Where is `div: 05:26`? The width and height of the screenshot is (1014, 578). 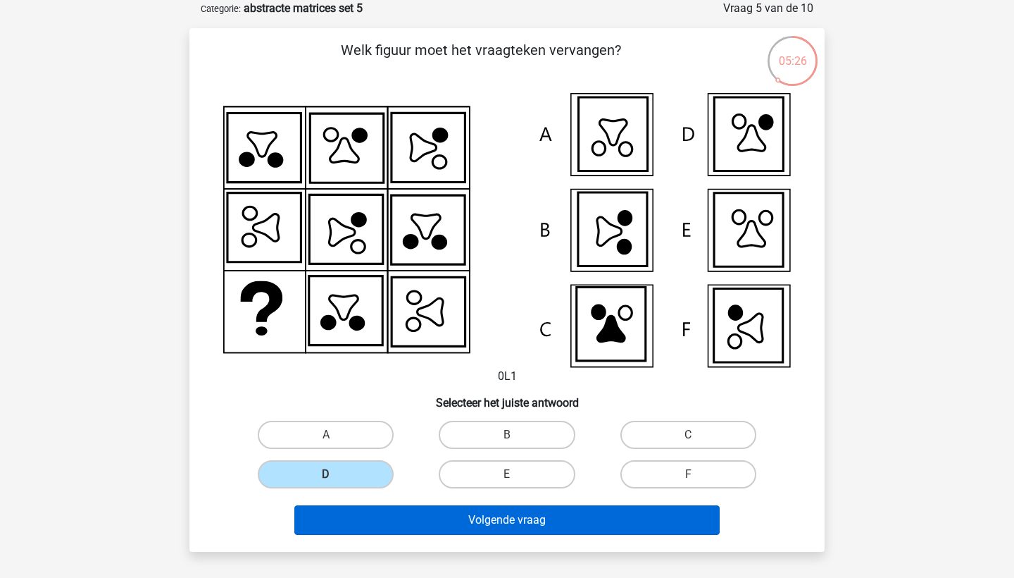
div: 05:26 is located at coordinates (792, 52).